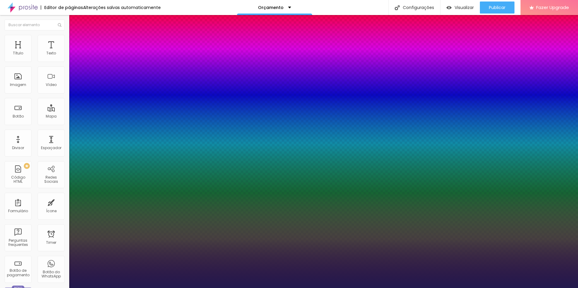 This screenshot has width=578, height=288. Describe the element at coordinates (497, 8) in the screenshot. I see `button: Publicar` at that location.